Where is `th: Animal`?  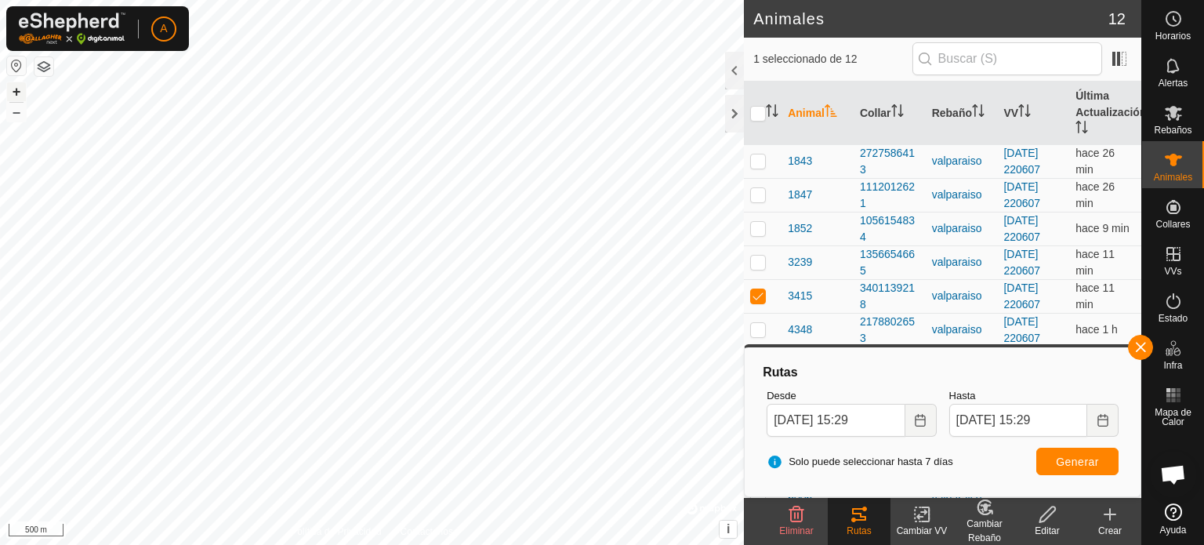
th: Animal is located at coordinates (817, 113).